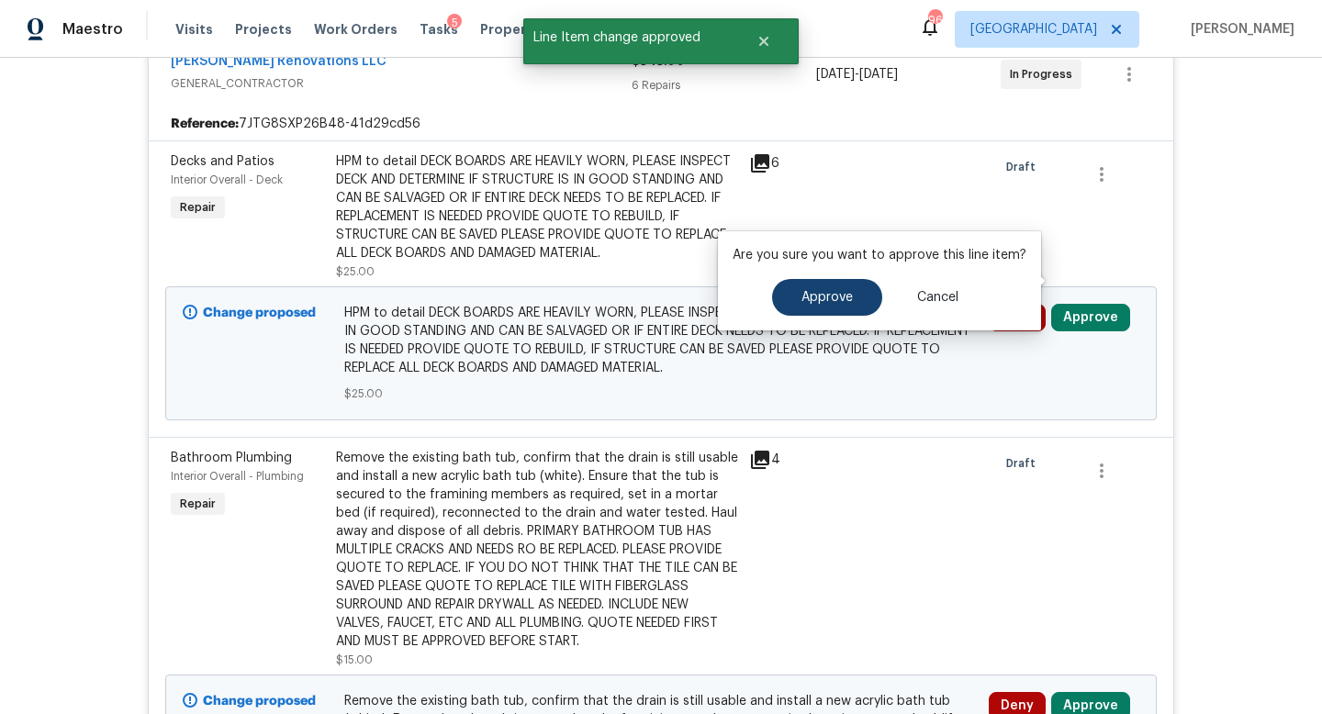  I want to click on span: Maestro, so click(93, 29).